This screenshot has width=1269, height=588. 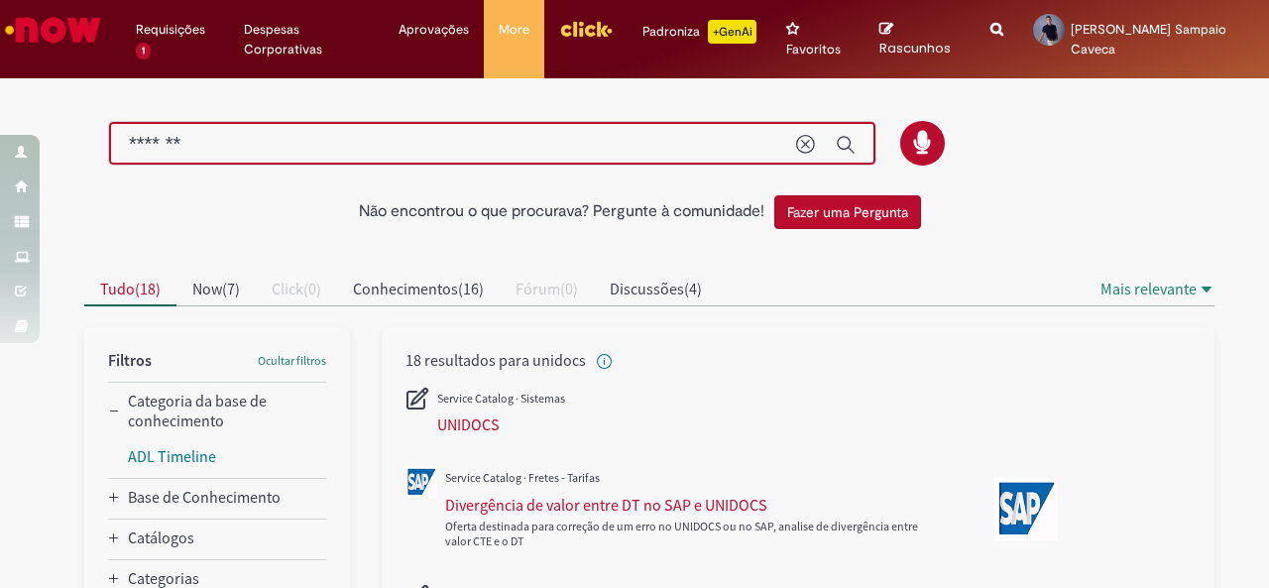 What do you see at coordinates (920, 39) in the screenshot?
I see `a: Rascunhos` at bounding box center [920, 39].